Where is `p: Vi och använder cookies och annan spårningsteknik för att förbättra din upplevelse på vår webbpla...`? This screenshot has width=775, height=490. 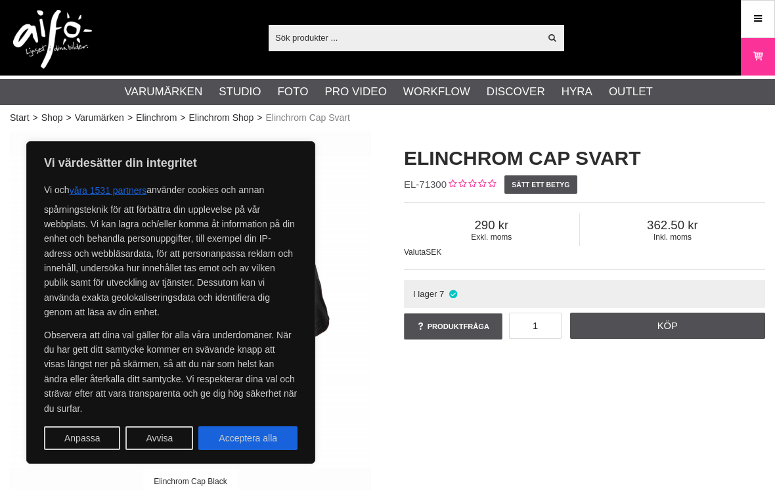 p: Vi och använder cookies och annan spårningsteknik för att förbättra din upplevelse på vår webbpla... is located at coordinates (171, 249).